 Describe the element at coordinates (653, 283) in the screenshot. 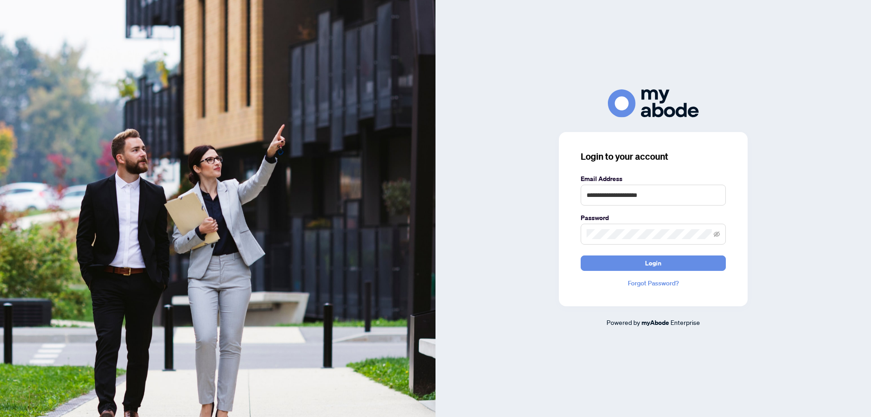

I see `a: Forgot Password?` at that location.